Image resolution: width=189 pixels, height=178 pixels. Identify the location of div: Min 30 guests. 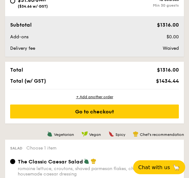
(137, 5).